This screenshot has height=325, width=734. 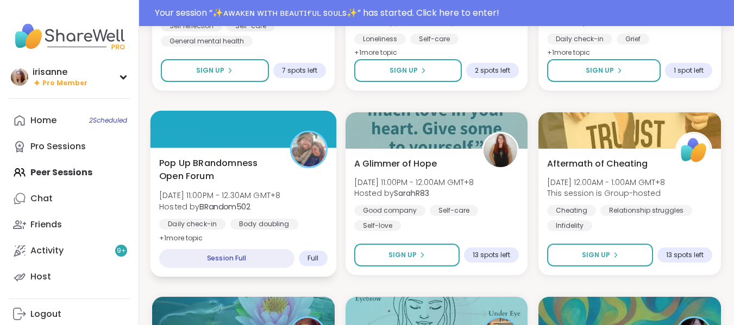 I want to click on div: Grief, so click(x=633, y=39).